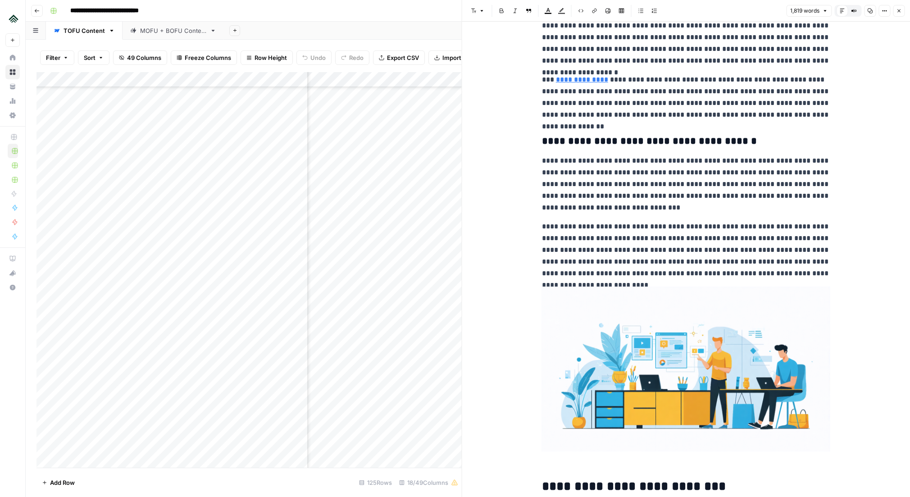 The image size is (910, 497). I want to click on div: TOFU Content, so click(84, 31).